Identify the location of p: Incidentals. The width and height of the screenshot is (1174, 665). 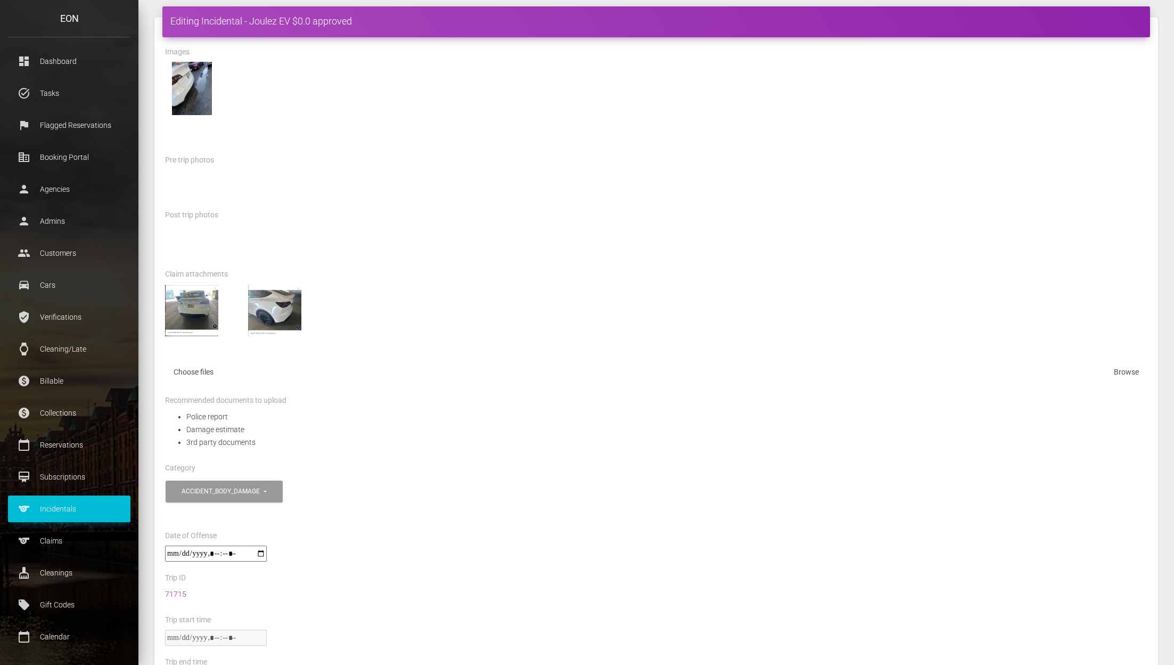
(69, 509).